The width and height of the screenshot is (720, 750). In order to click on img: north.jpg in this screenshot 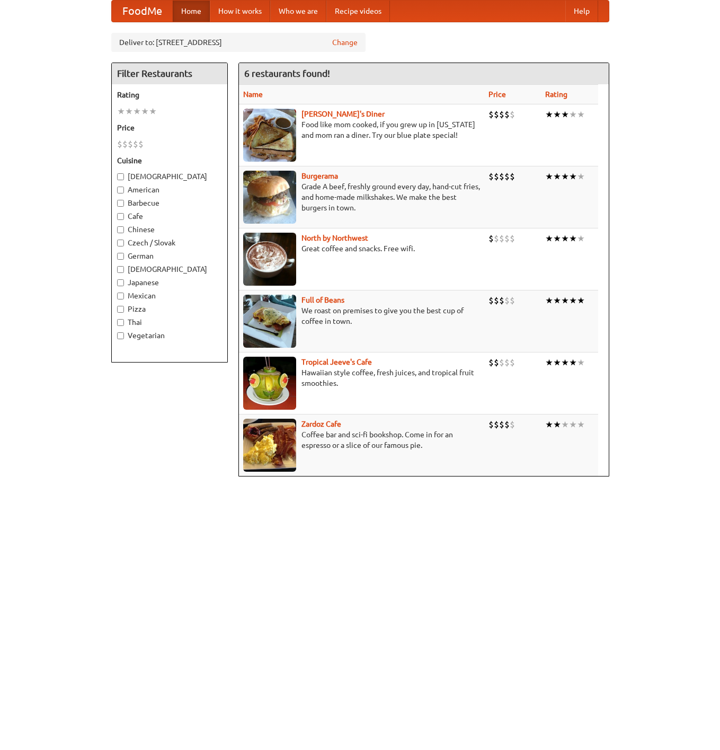, I will do `click(270, 259)`.